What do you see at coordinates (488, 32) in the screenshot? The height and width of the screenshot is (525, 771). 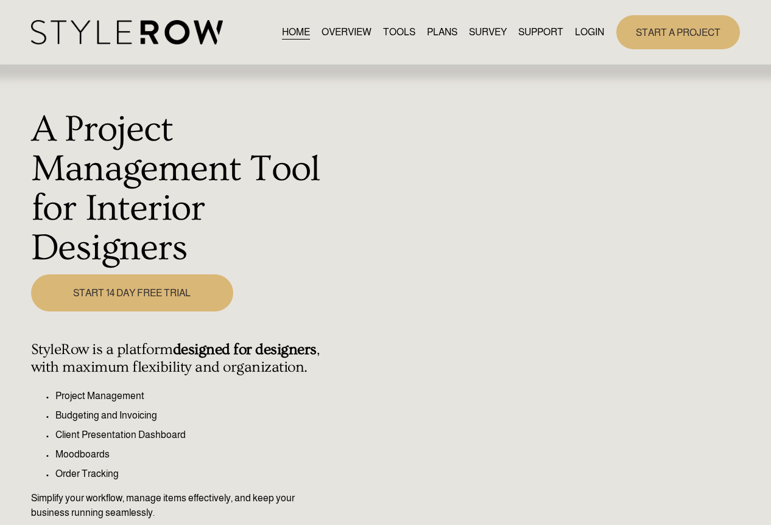 I see `a: SURVEY` at bounding box center [488, 32].